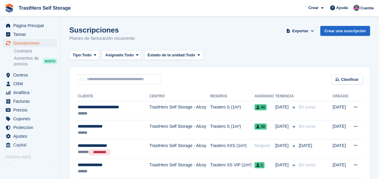 The width and height of the screenshot is (379, 179). What do you see at coordinates (31, 101) in the screenshot?
I see `span: Facturas` at bounding box center [31, 101].